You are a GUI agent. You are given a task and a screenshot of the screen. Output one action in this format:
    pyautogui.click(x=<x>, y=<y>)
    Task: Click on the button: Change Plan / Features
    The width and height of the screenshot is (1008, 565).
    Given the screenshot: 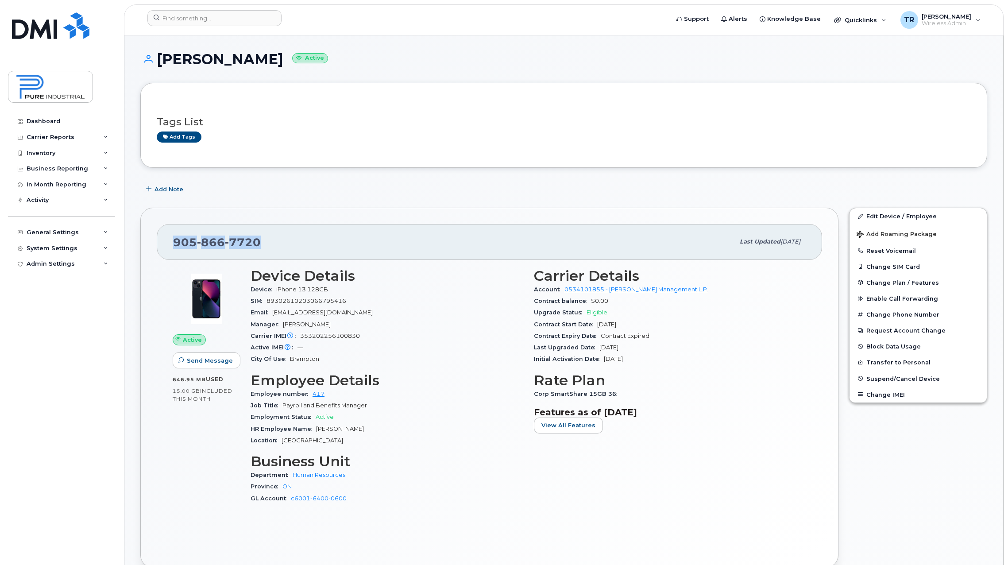 What is the action you would take?
    pyautogui.click(x=918, y=282)
    